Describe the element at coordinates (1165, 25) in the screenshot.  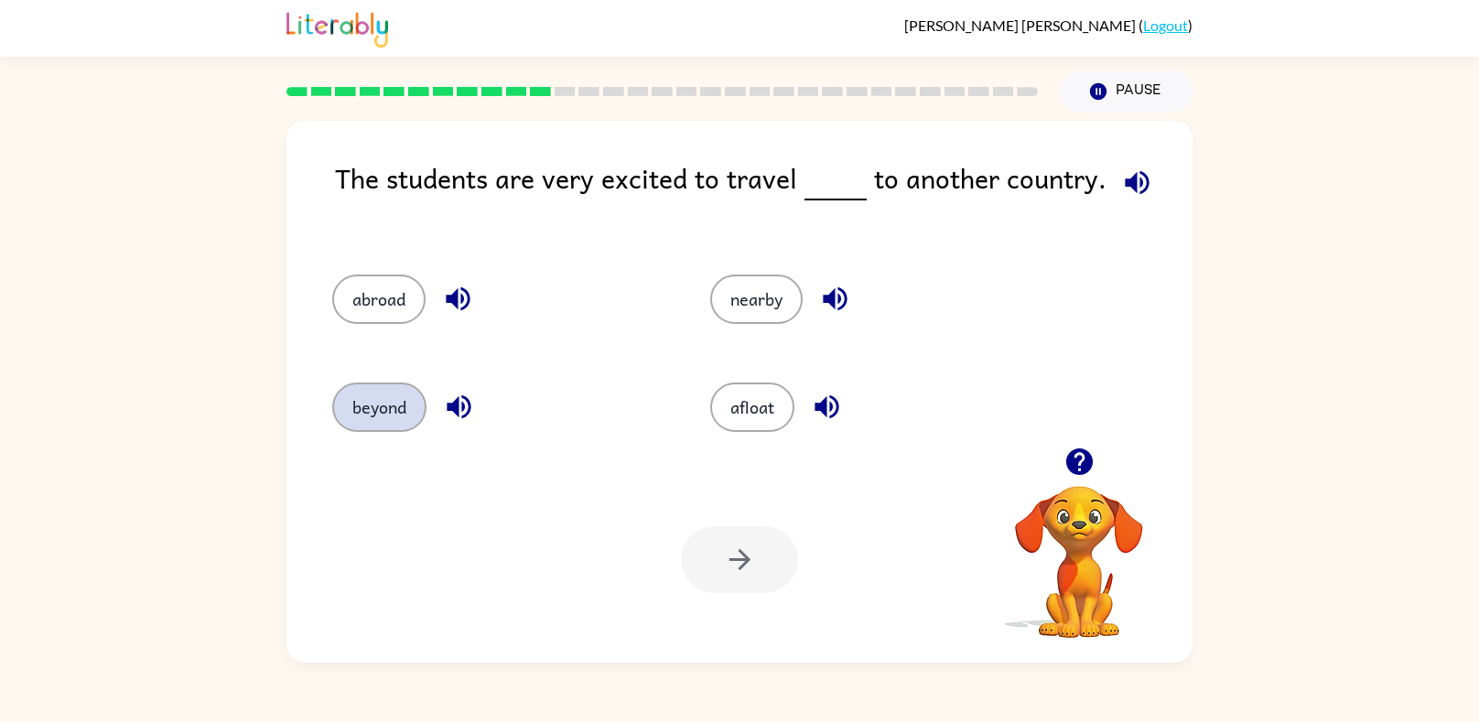
I see `a: Logout` at that location.